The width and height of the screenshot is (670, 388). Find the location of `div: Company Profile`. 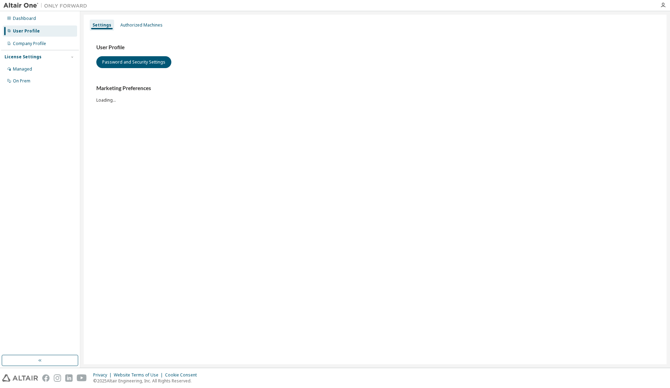

div: Company Profile is located at coordinates (29, 44).